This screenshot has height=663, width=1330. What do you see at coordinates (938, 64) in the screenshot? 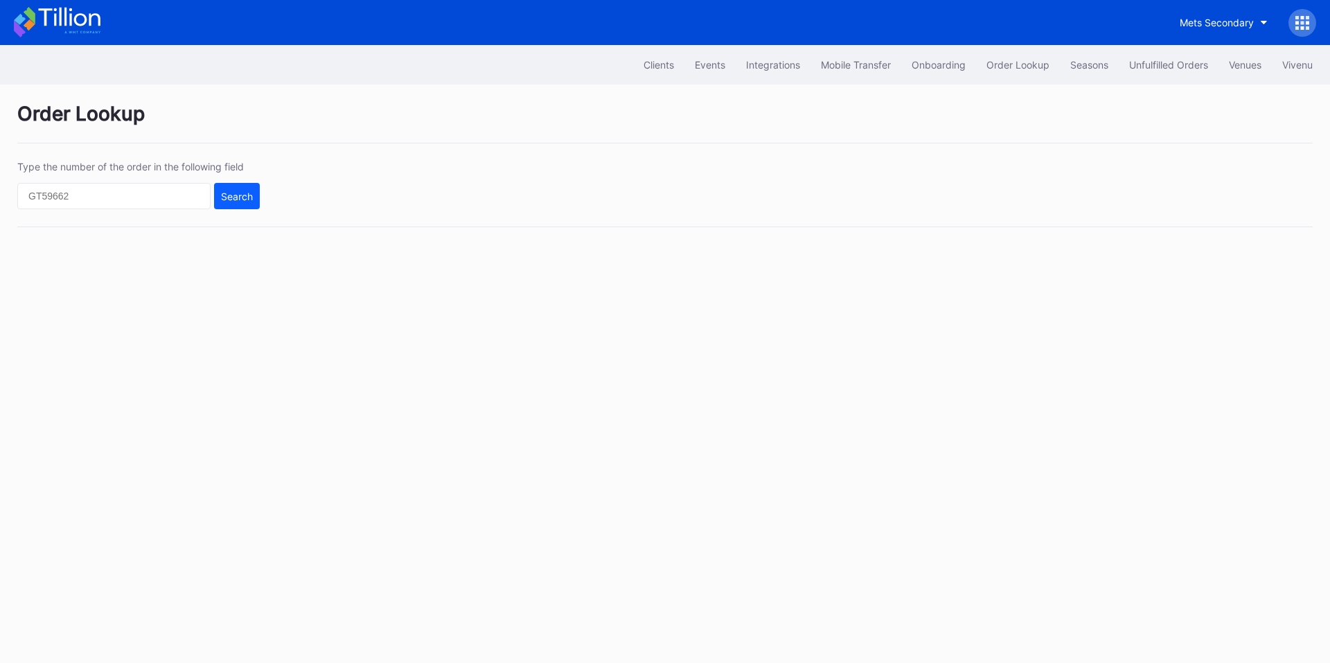
I see `button: Onboarding` at bounding box center [938, 64].